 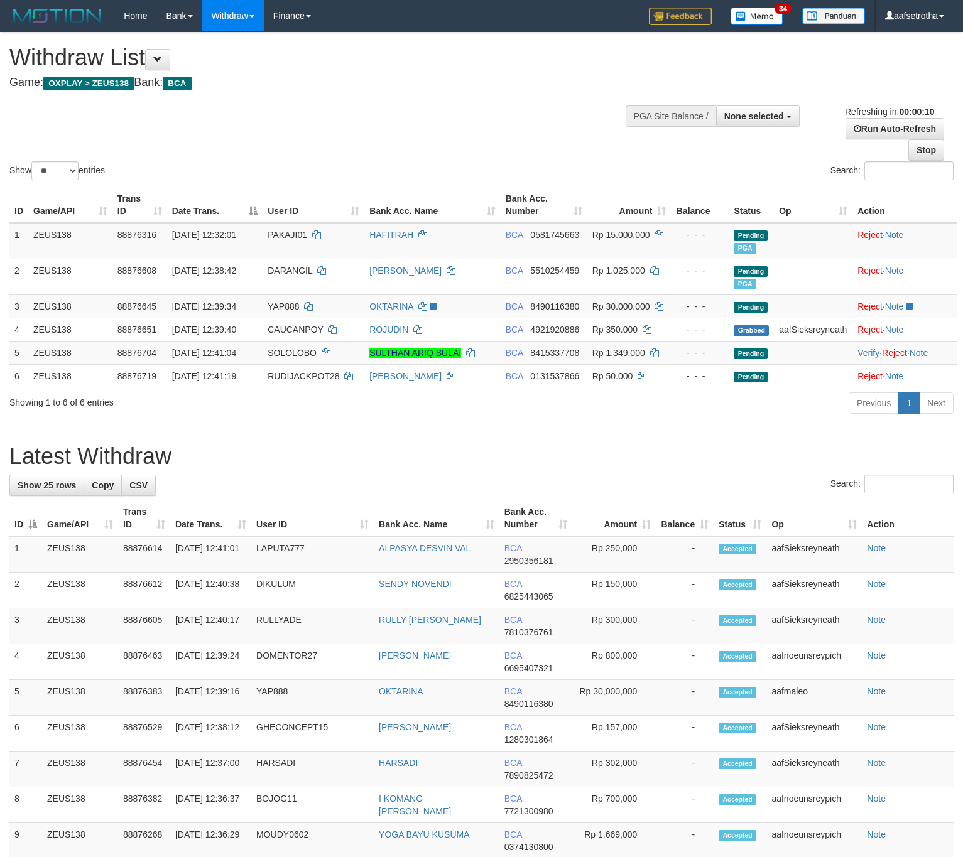 What do you see at coordinates (144, 555) in the screenshot?
I see `td: 88876614` at bounding box center [144, 555].